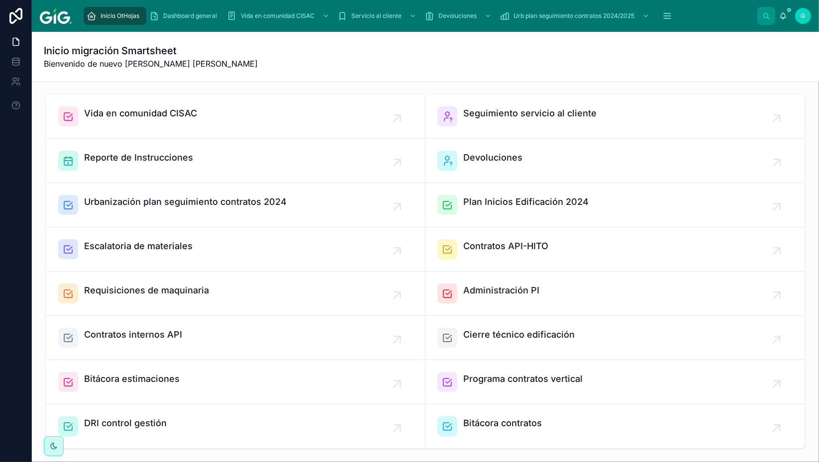 The image size is (819, 462). Describe the element at coordinates (236, 382) in the screenshot. I see `a: Bitácora estimaciones` at that location.